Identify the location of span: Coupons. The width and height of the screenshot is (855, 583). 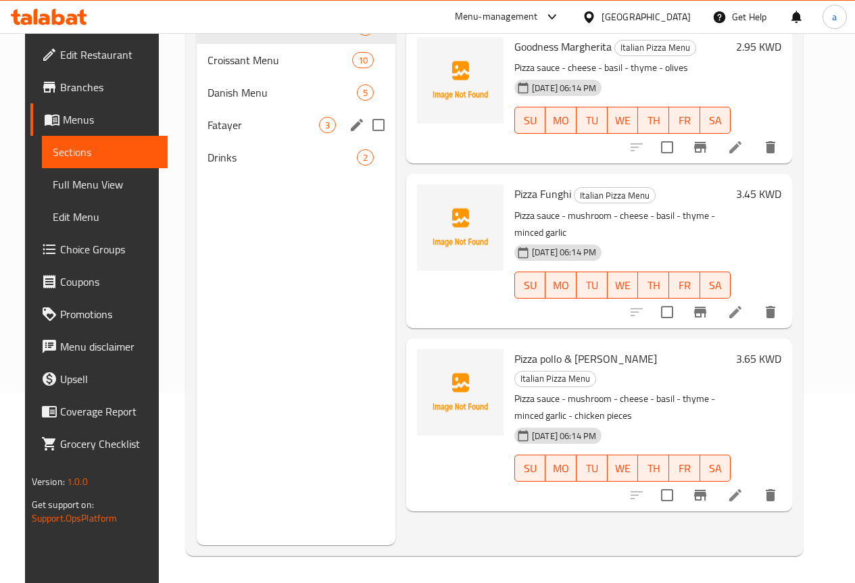
(108, 282).